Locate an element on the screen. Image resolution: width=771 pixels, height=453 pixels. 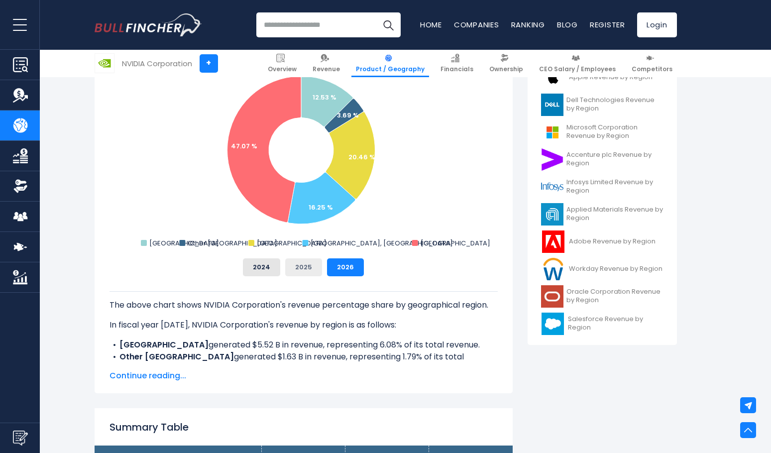
p: The above chart shows NVIDIA Corporation's revenue percentage share by geographical region. is located at coordinates (304, 305).